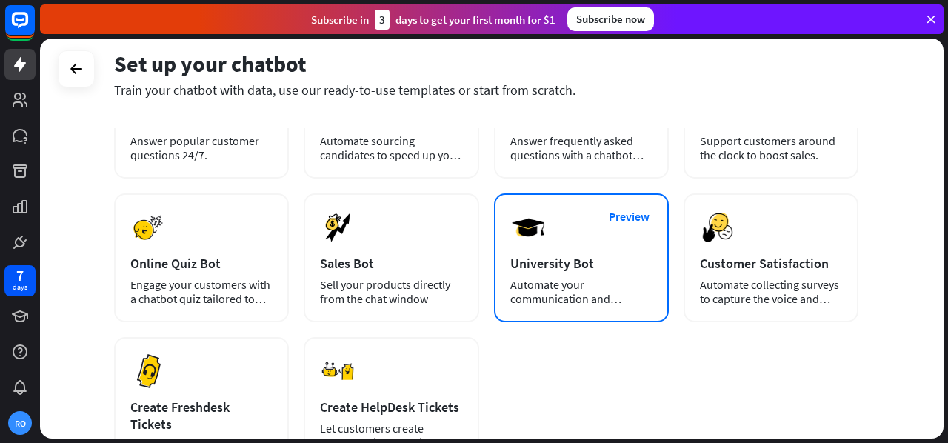 This screenshot has width=948, height=443. What do you see at coordinates (771, 292) in the screenshot?
I see `div: Automate collecting surveys to capture the voice and opinions of your customers.` at bounding box center [771, 292].